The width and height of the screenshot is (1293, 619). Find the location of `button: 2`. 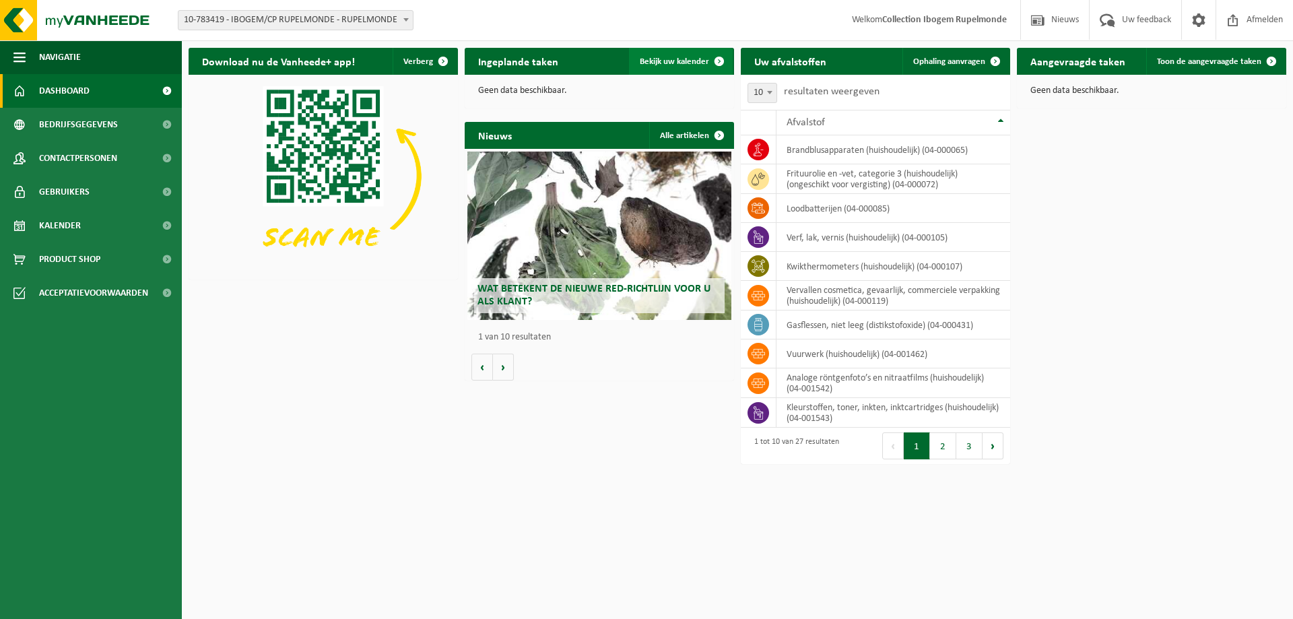

button: 2 is located at coordinates (943, 446).